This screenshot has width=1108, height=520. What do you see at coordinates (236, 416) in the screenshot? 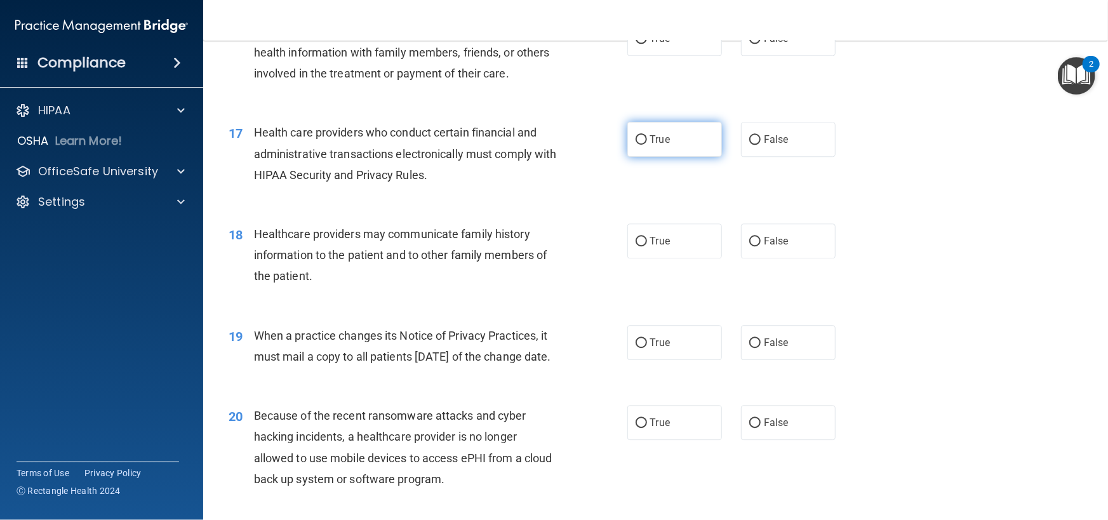
I see `span: 20` at bounding box center [236, 416].